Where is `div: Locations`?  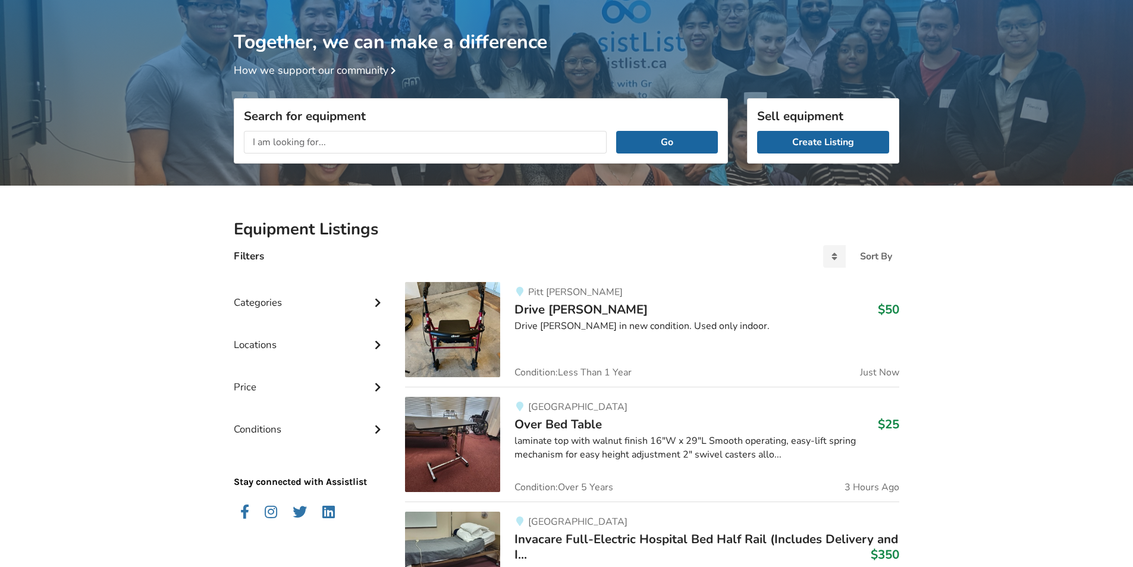 div: Locations is located at coordinates (310, 335).